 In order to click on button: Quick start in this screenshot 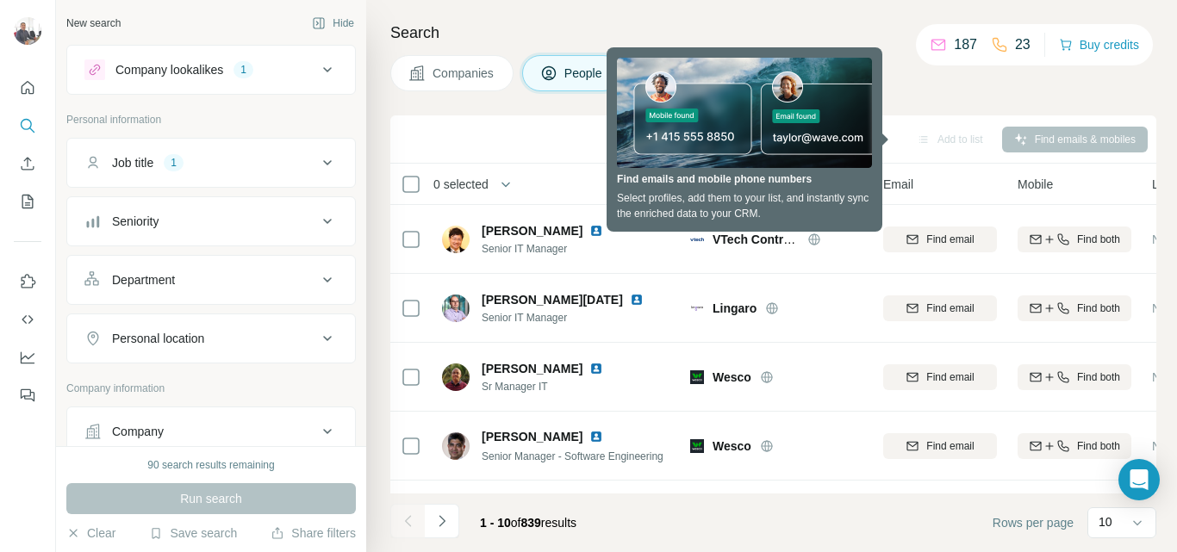, I will do `click(28, 88)`.